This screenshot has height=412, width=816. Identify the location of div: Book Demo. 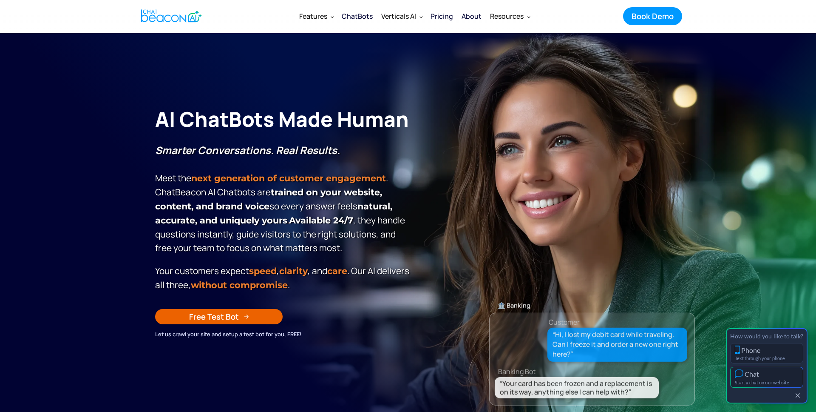
(653, 16).